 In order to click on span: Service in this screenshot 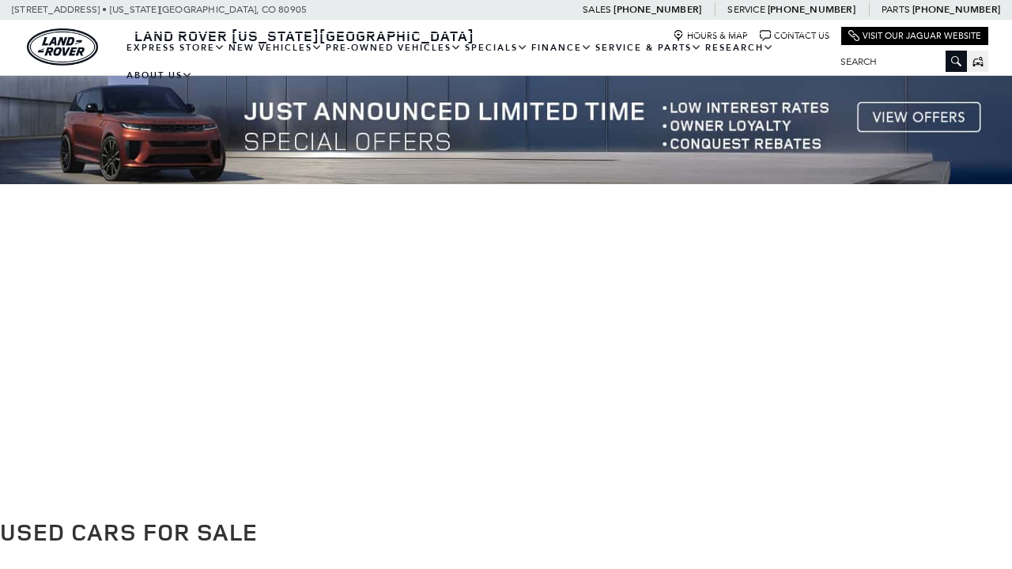, I will do `click(745, 9)`.